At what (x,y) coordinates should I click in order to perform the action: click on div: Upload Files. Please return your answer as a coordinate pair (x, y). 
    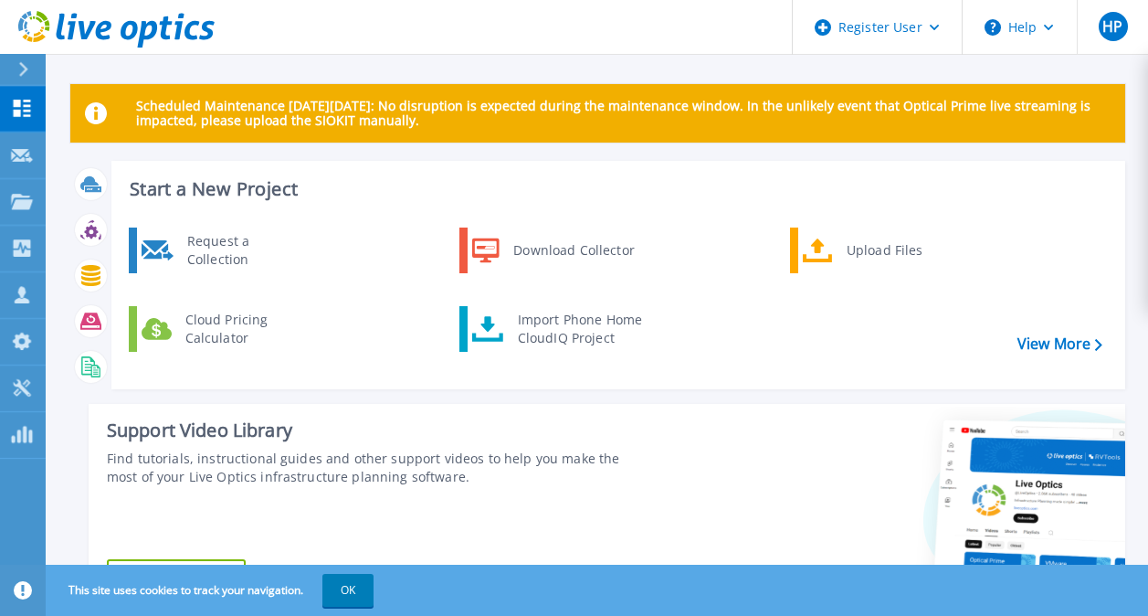
    Looking at the image, I should click on (905, 250).